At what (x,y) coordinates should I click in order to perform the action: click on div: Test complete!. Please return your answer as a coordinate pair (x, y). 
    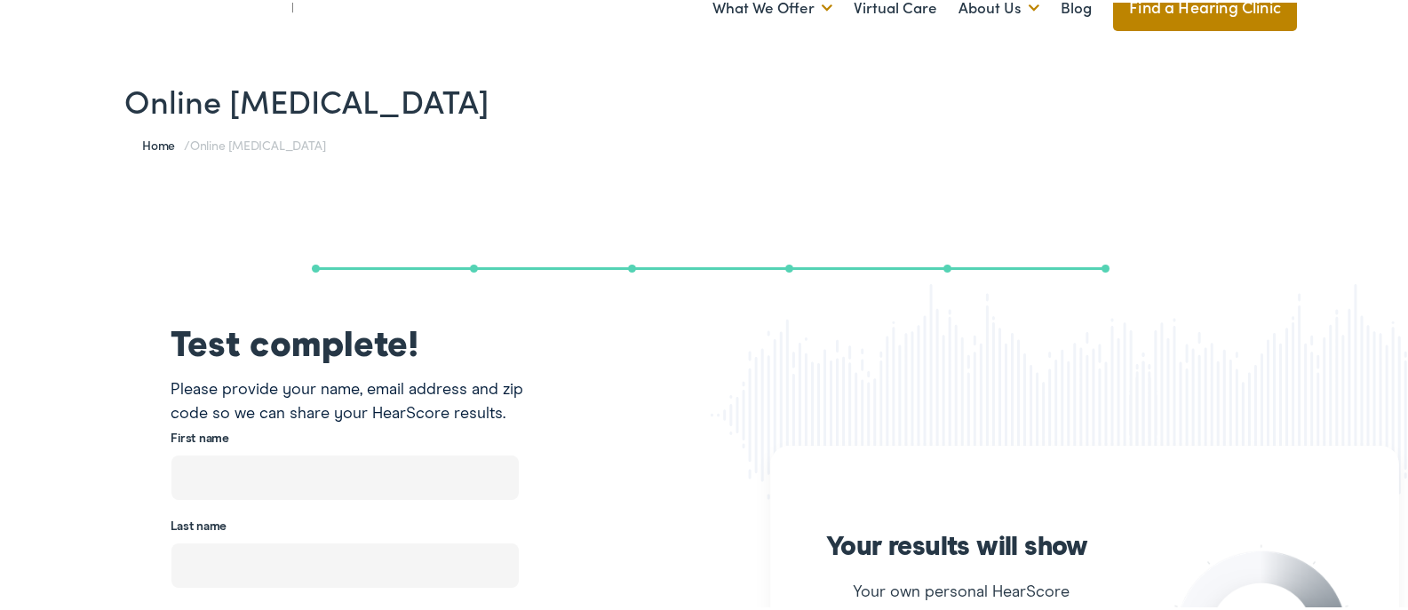
    Looking at the image, I should click on (355, 344).